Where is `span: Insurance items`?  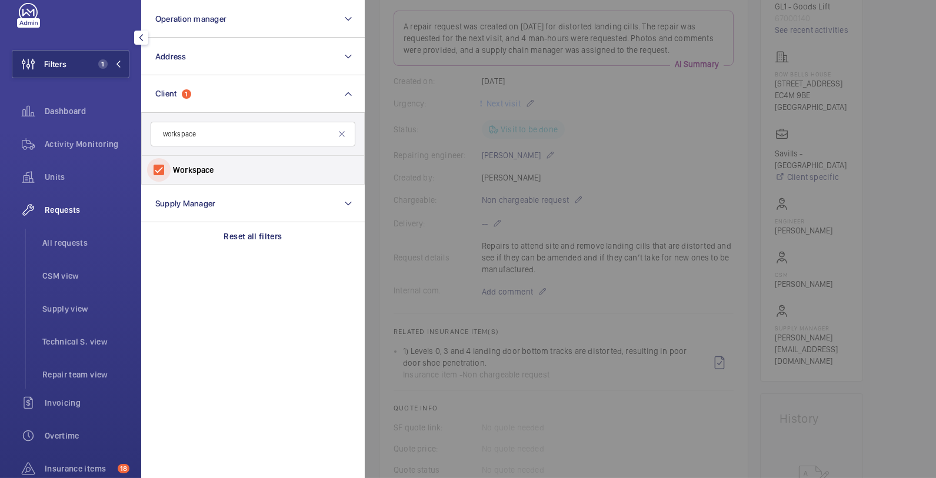
span: Insurance items is located at coordinates (79, 469).